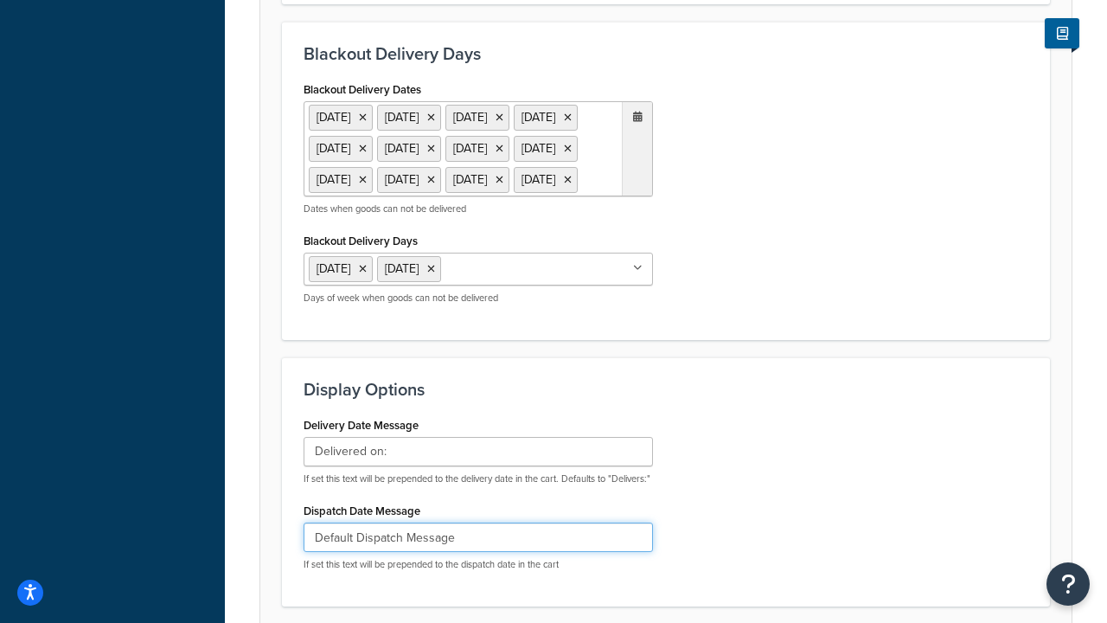 The width and height of the screenshot is (1107, 623). What do you see at coordinates (362, 89) in the screenshot?
I see `label: Blackout Delivery Dates` at bounding box center [362, 89].